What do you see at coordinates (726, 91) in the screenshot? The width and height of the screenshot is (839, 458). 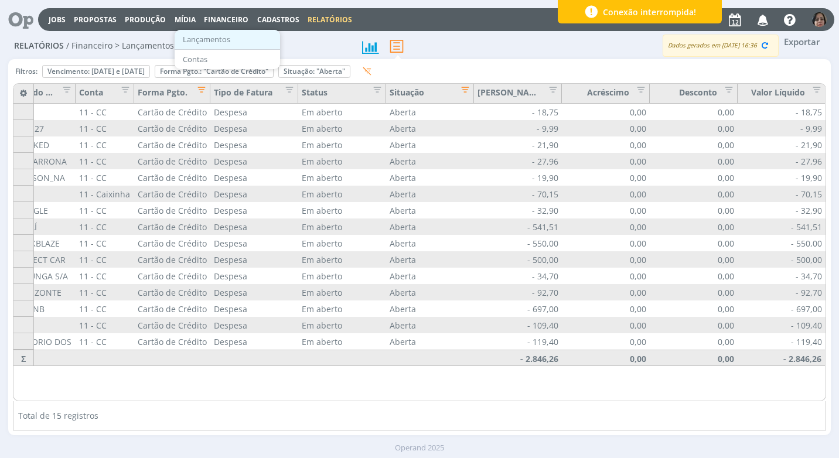 I see `button: Editar filtro para Coluna Desconto` at bounding box center [726, 91].